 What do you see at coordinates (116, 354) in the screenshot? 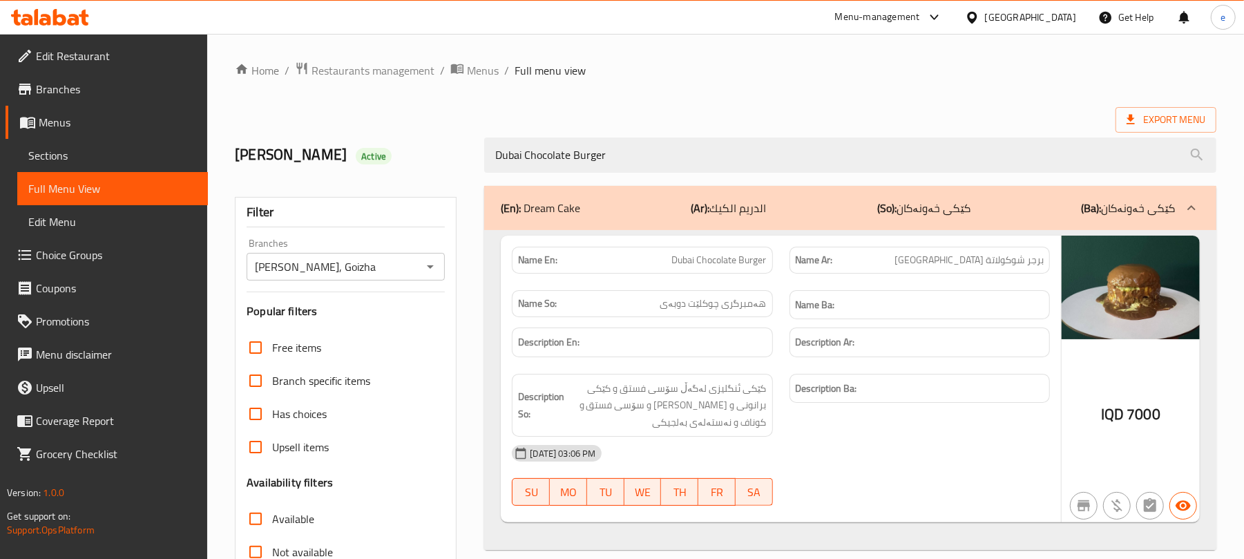
I see `span: Menu disclaimer` at bounding box center [116, 354].